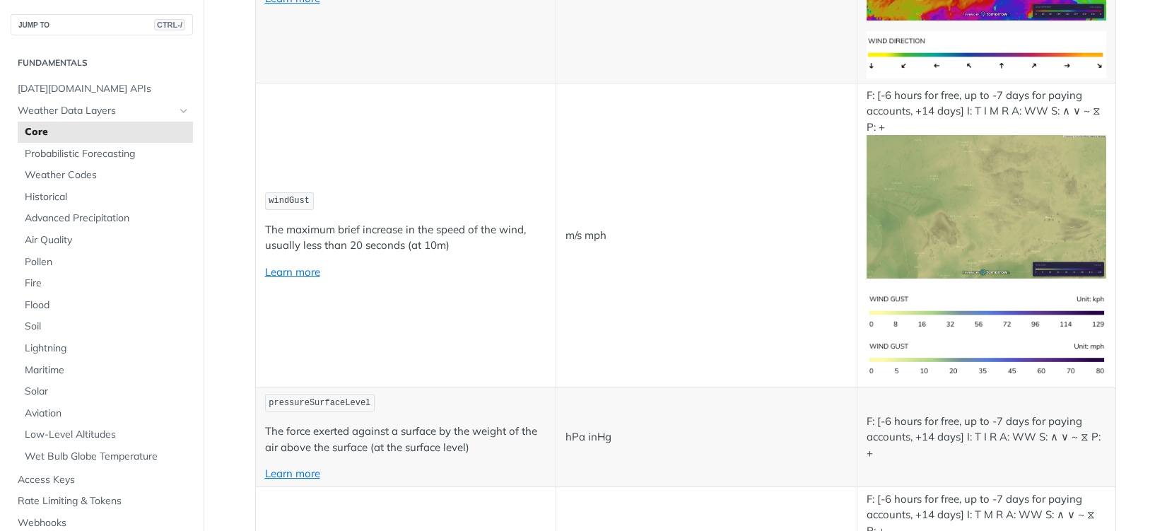 The image size is (1167, 531). What do you see at coordinates (107, 132) in the screenshot?
I see `span: Core` at bounding box center [107, 132].